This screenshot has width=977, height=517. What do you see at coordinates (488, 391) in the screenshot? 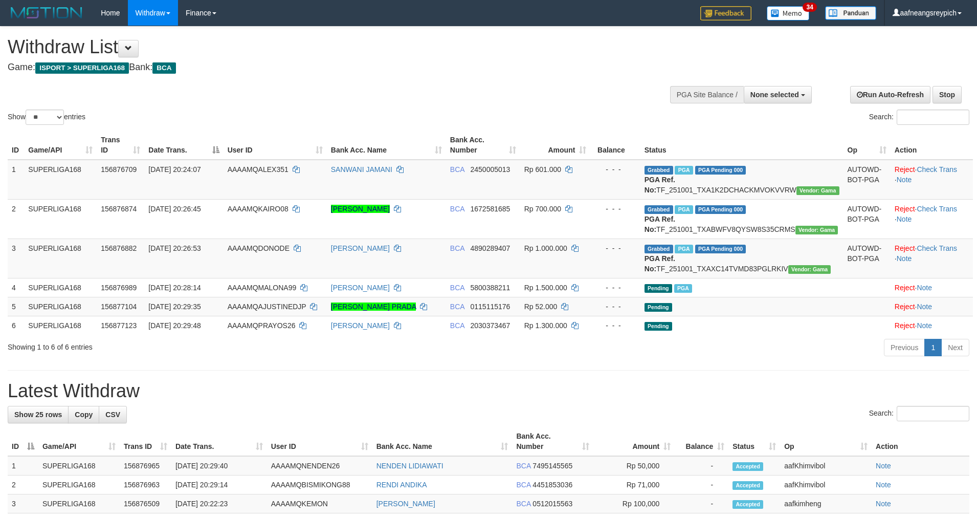
I see `h1: Latest Withdraw` at bounding box center [488, 391].